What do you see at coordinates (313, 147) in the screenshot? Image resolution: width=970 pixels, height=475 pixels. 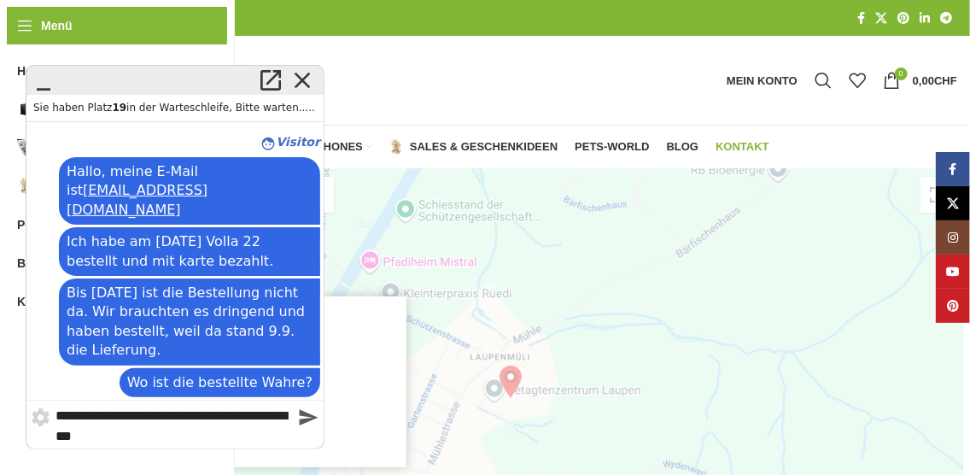 I see `a: Smartphones` at bounding box center [313, 147].